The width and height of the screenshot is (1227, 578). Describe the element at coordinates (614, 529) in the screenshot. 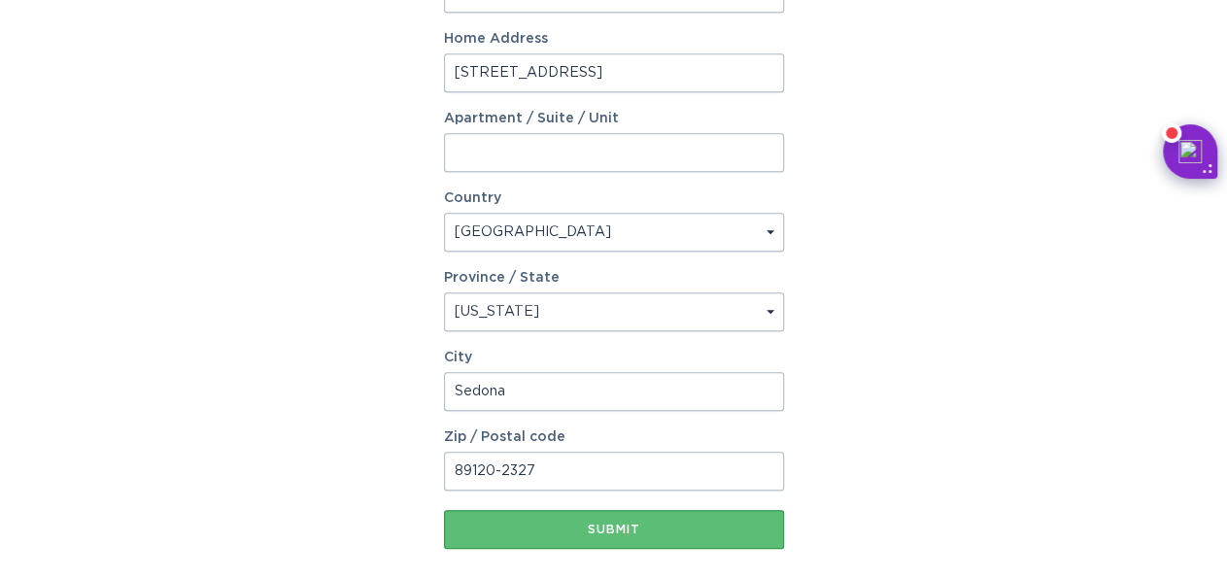

I see `button: Submit` at that location.